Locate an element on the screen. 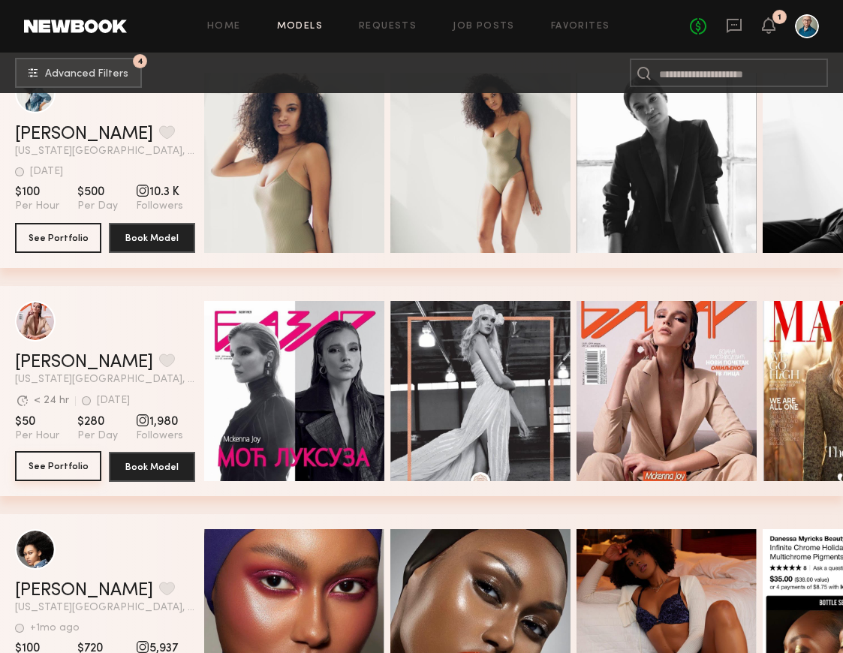 The image size is (843, 653). span: 4 is located at coordinates (140, 61).